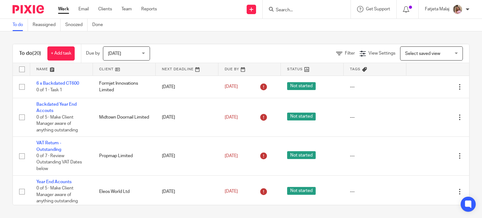 This screenshot has height=218, width=482. Describe the element at coordinates (49, 90) in the screenshot. I see `span: 0 of 1 · Task 1` at that location.